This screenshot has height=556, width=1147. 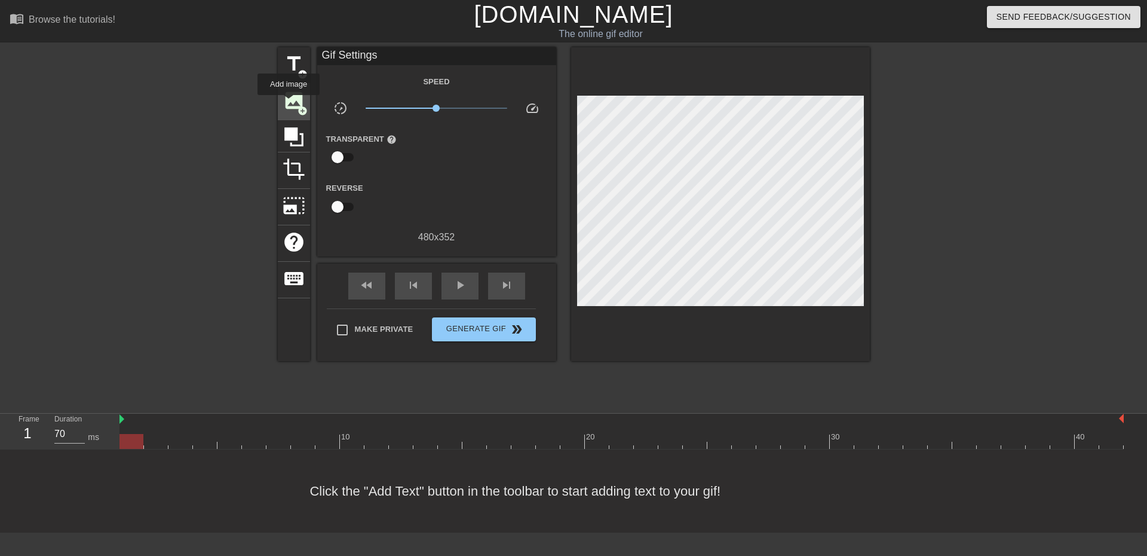 What do you see at coordinates (347, 437) in the screenshot?
I see `div: 10` at bounding box center [347, 437].